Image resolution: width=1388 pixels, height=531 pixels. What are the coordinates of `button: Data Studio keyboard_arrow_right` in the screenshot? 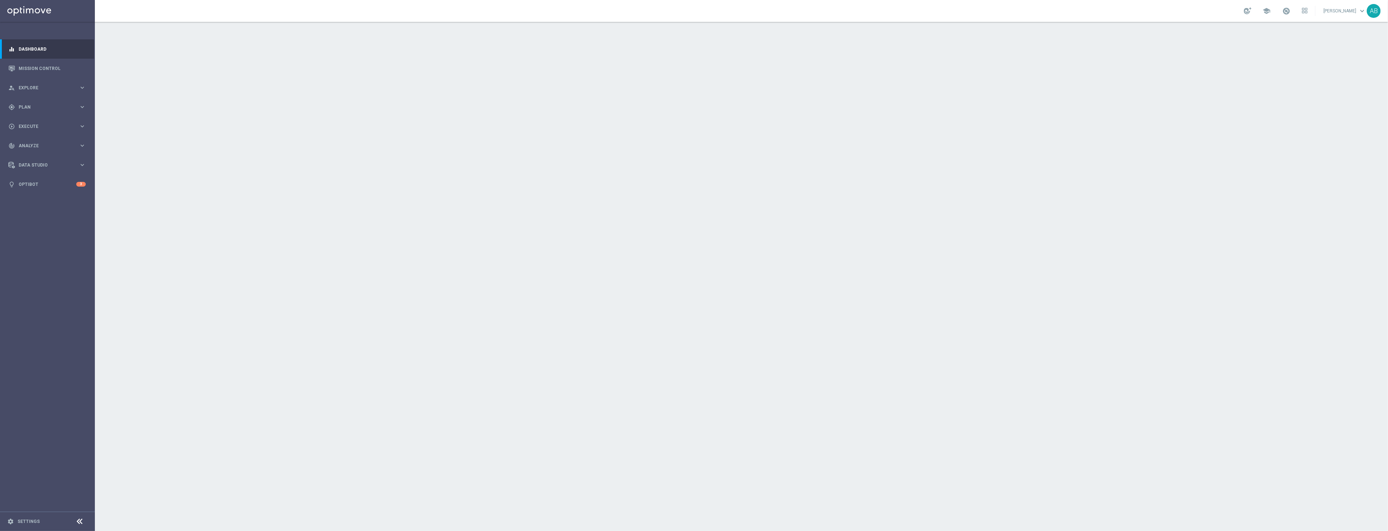 It's located at (47, 165).